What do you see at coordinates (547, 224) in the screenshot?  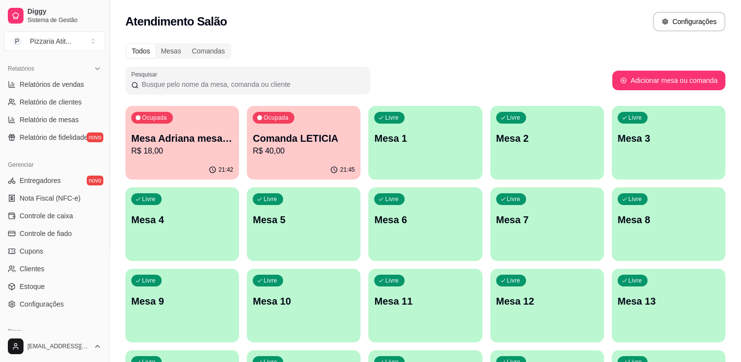 I see `button: LivreMesa 7` at bounding box center [547, 224].